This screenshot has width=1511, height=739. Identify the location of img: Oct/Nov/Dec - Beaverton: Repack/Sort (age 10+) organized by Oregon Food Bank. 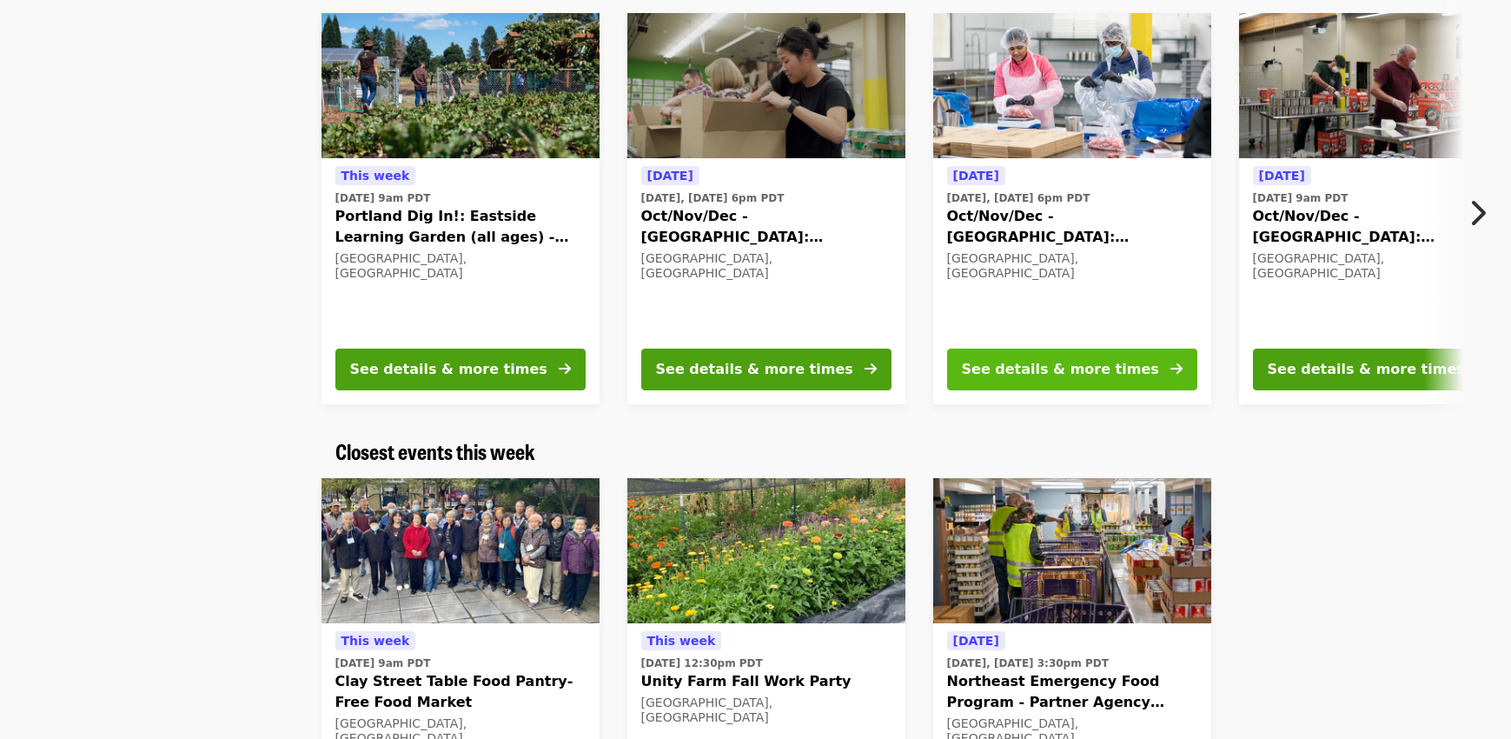
(1072, 86).